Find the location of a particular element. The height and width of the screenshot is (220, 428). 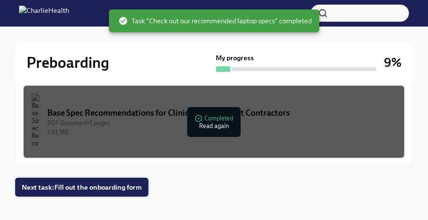

button: Next task:Fill out the onboarding form is located at coordinates (82, 187).